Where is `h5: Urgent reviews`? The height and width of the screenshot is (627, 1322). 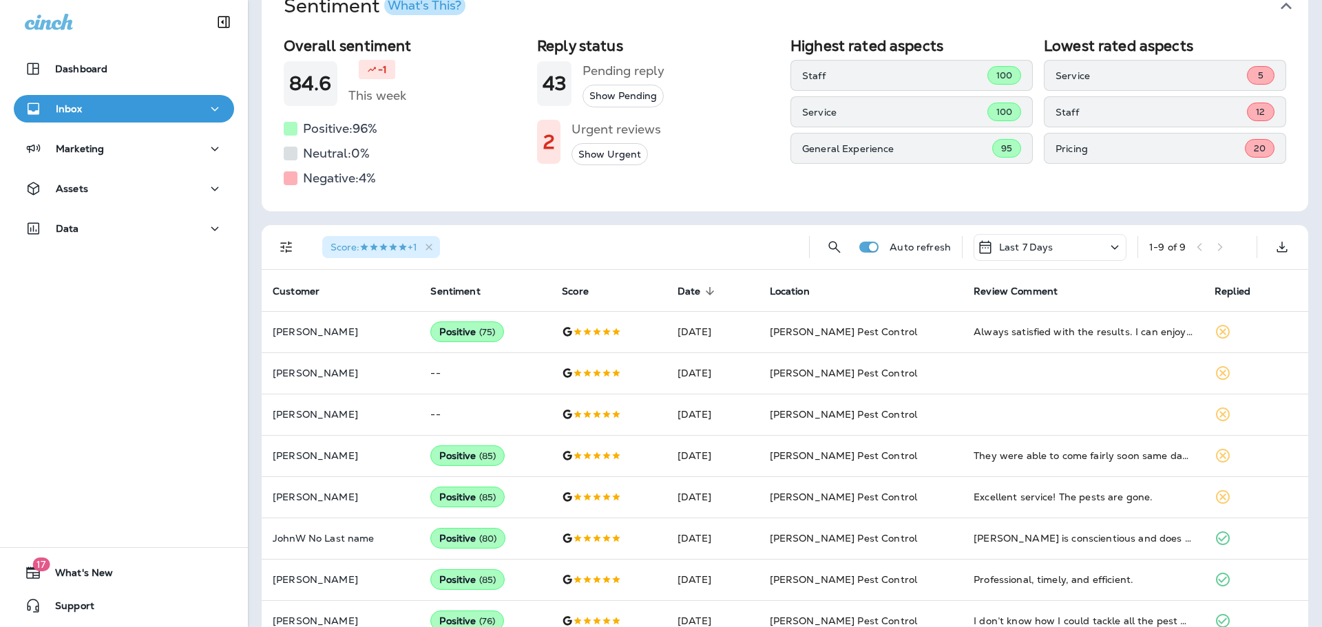
h5: Urgent reviews is located at coordinates (616, 129).